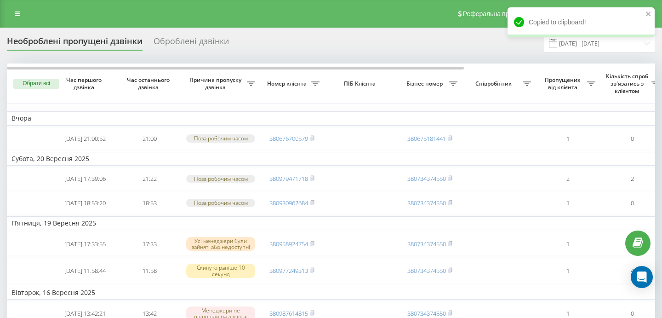 The image size is (662, 318). I want to click on button: close, so click(649, 14).